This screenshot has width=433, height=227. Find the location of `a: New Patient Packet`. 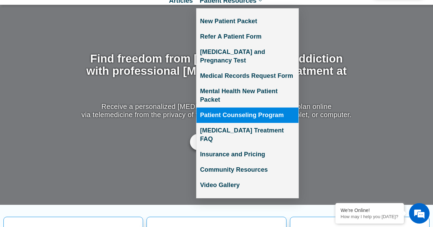

a: New Patient Packet is located at coordinates (247, 21).